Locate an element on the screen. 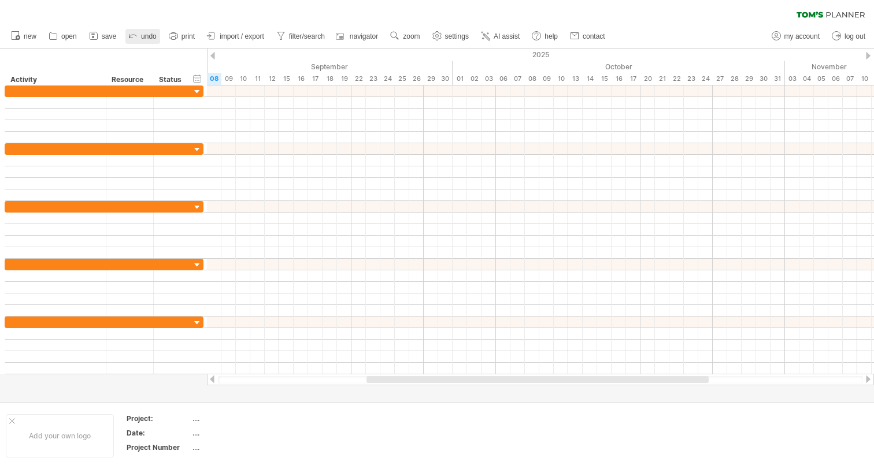  a: filter/search is located at coordinates (301, 36).